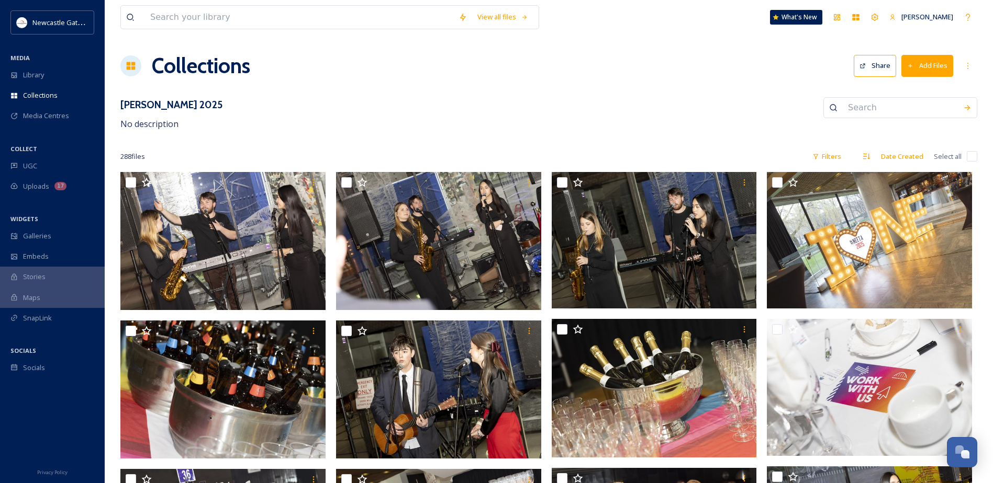 This screenshot has height=483, width=993. I want to click on span: MEDIA, so click(20, 58).